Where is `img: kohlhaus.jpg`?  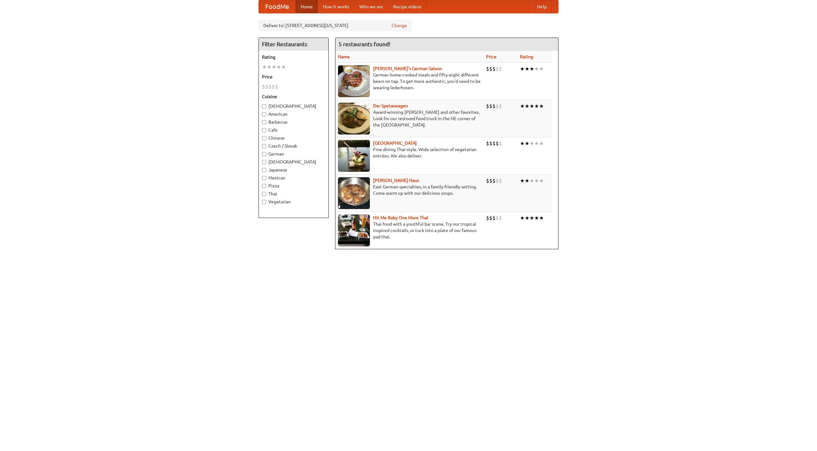 img: kohlhaus.jpg is located at coordinates (354, 193).